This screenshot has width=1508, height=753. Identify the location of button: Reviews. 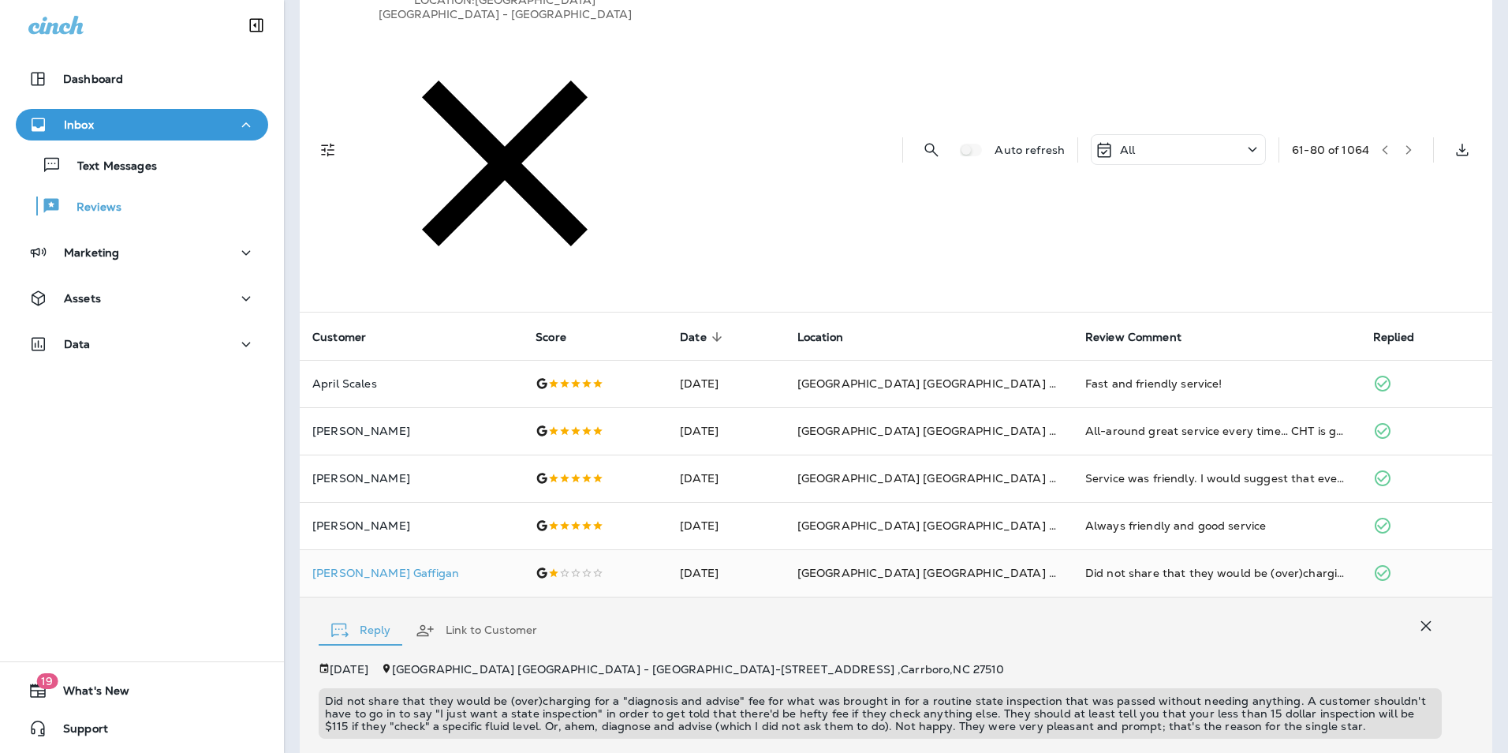
(142, 206).